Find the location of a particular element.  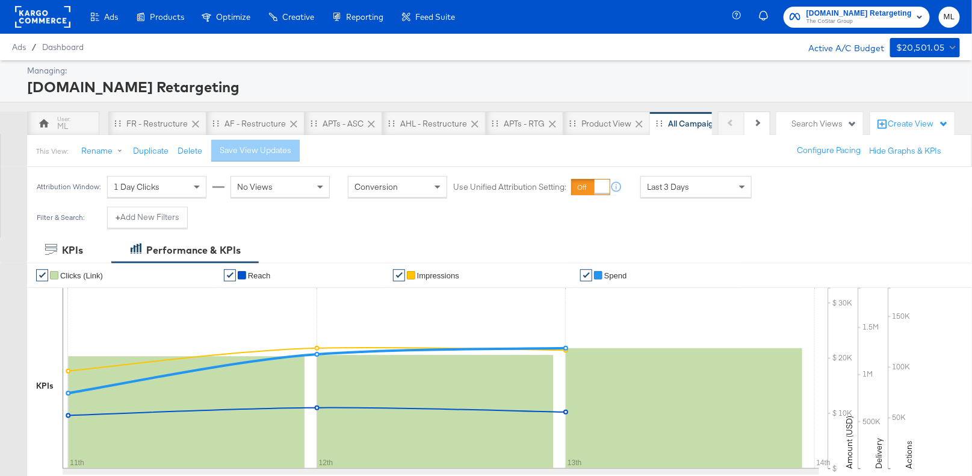

div: Active A/C Budget is located at coordinates (840, 47).